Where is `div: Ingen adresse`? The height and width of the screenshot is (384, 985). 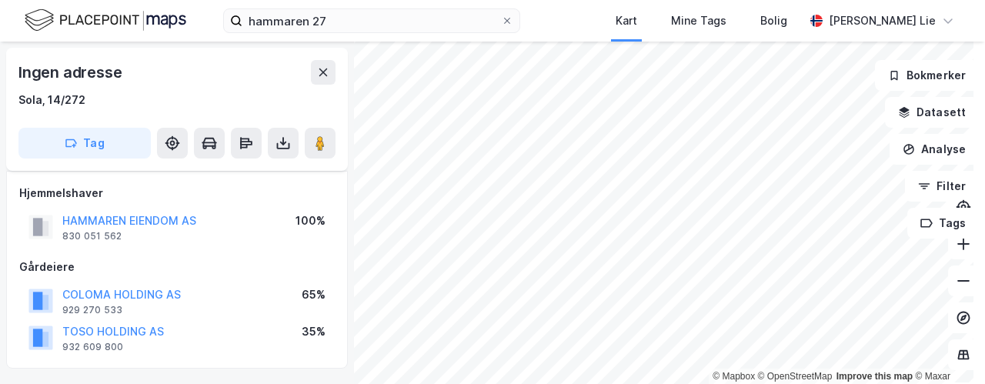
div: Ingen adresse is located at coordinates (72, 72).